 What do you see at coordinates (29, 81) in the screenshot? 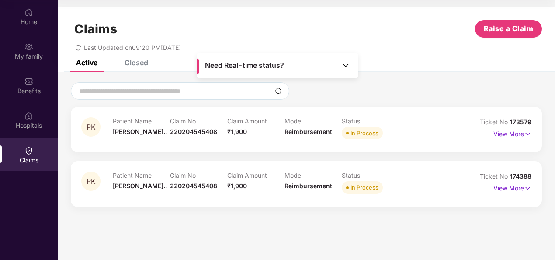
I see `img: svg+xml;base64,PHN2ZyBpZD0iQmVuZWZpdHMiIHhtbG5zPSJodHRwOi8vd3d3LnczLm9yZy8yMDAwL3N2ZyIgd2lkdGg9Ij...` at bounding box center [29, 81].